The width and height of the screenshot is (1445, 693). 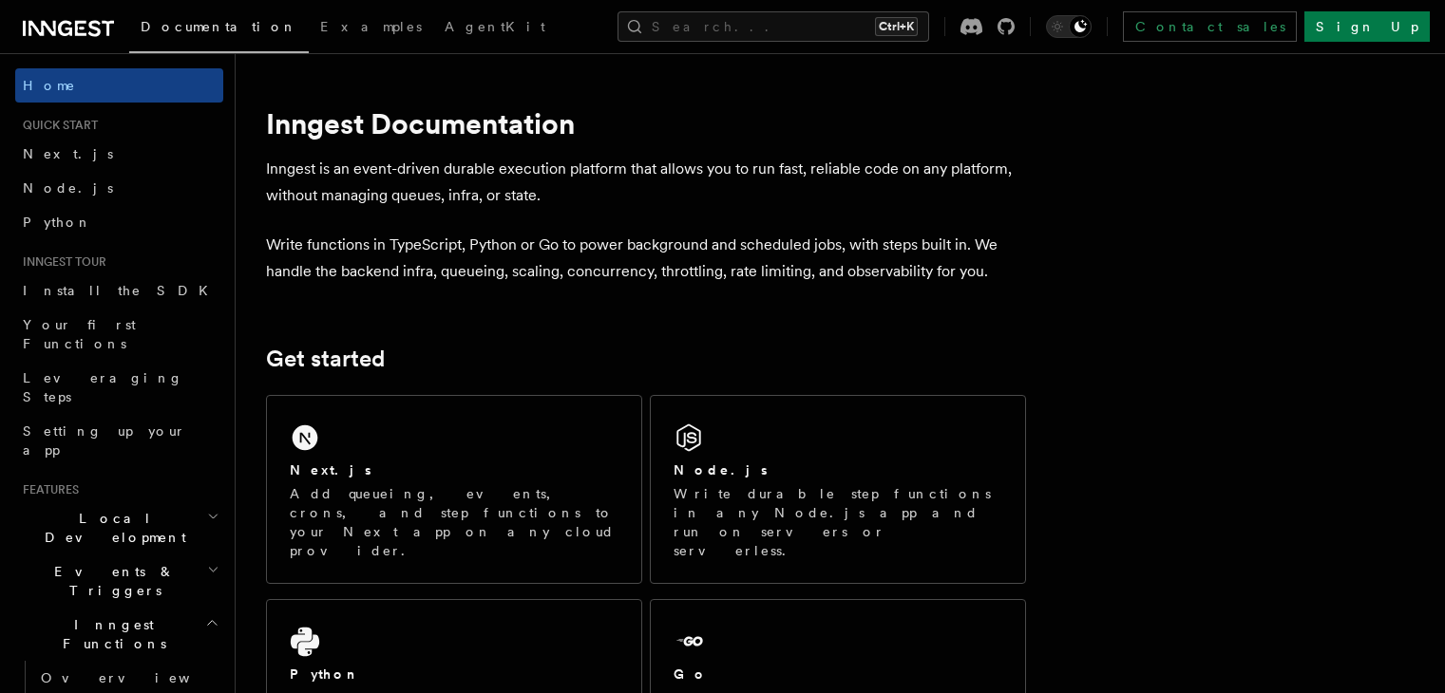 I want to click on a: Node.jsWrite durable step functions in any Node.js app and run on servers or serverless., so click(x=838, y=489).